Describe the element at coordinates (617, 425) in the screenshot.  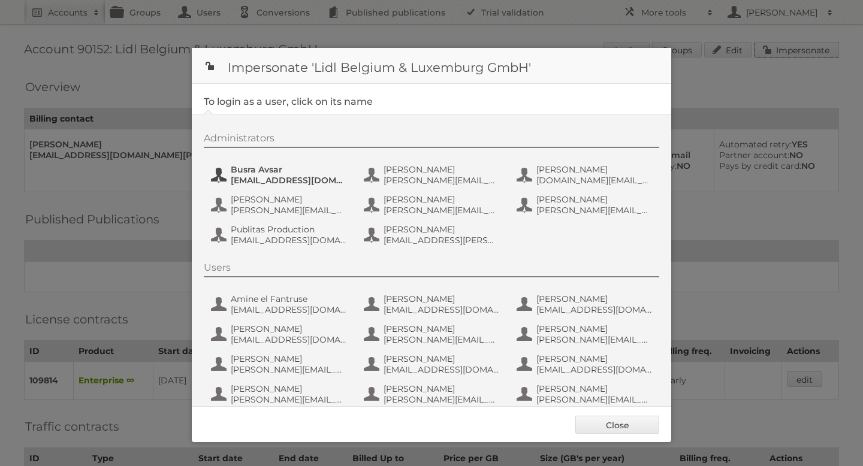
I see `a: Close` at that location.